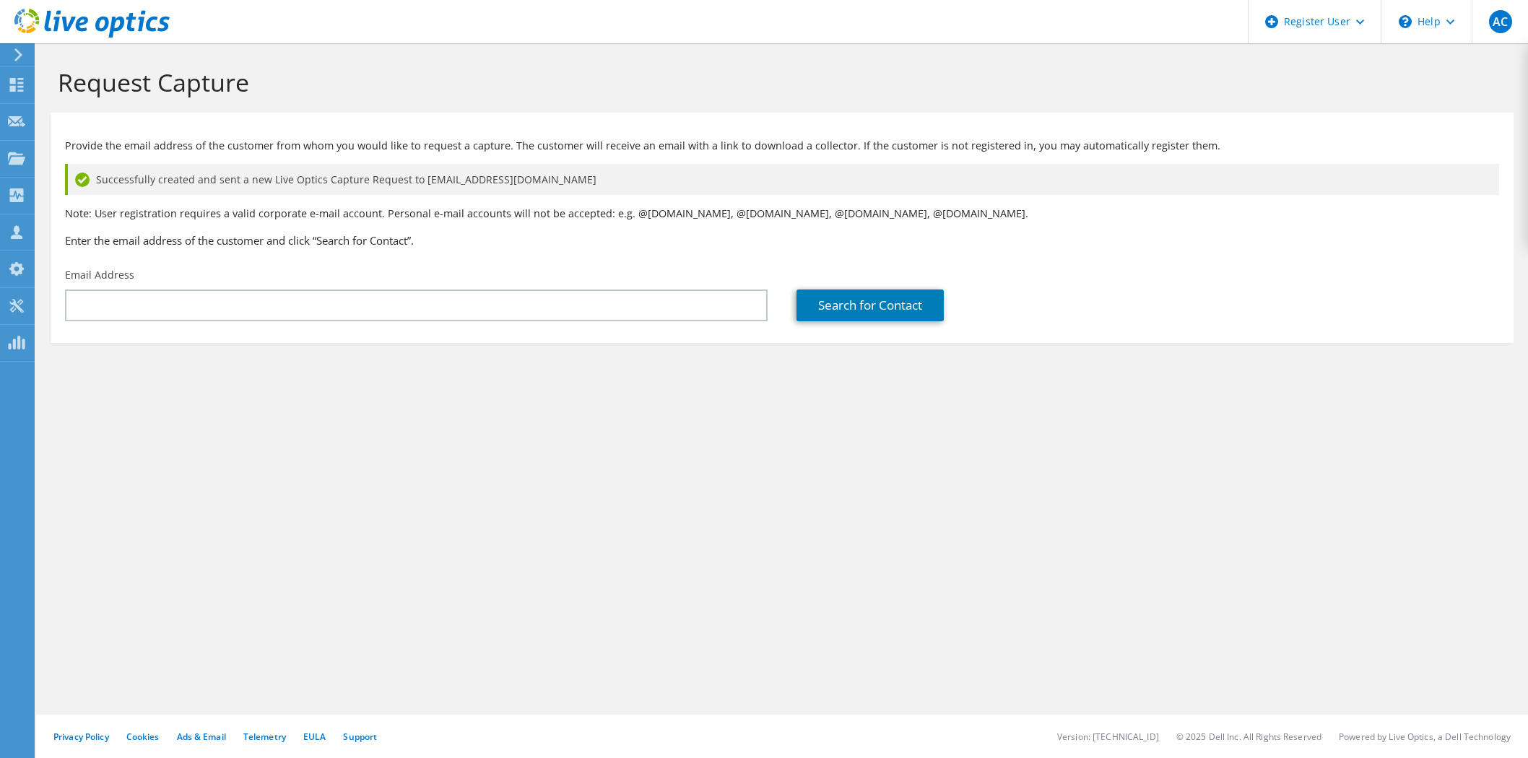 The width and height of the screenshot is (1528, 758). Describe the element at coordinates (782, 214) in the screenshot. I see `p: Note: User registration requires a valid corporate e-mail account. Personal e-mail accounts will ...` at that location.